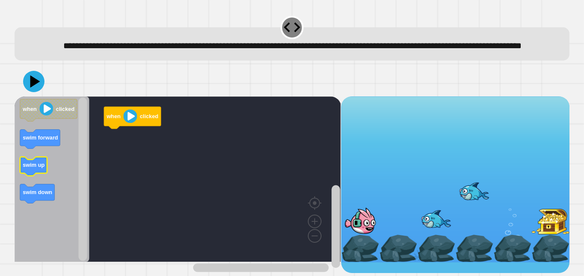  What do you see at coordinates (177, 185) in the screenshot?
I see `div: Blockly Workspace` at bounding box center [177, 185].